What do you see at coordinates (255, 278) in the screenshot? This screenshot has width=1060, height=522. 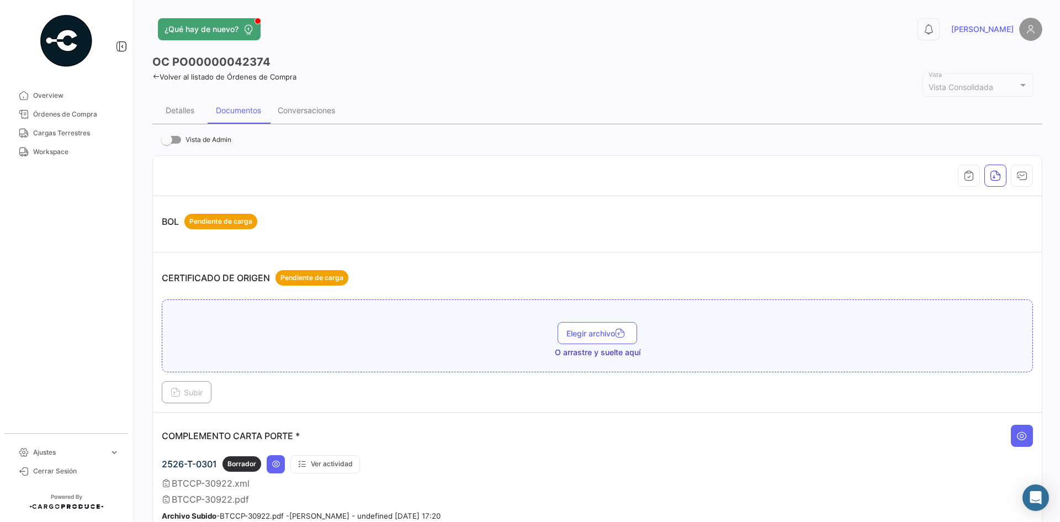 I see `p: CERTIFICADO DE ORIGEN` at bounding box center [255, 278].